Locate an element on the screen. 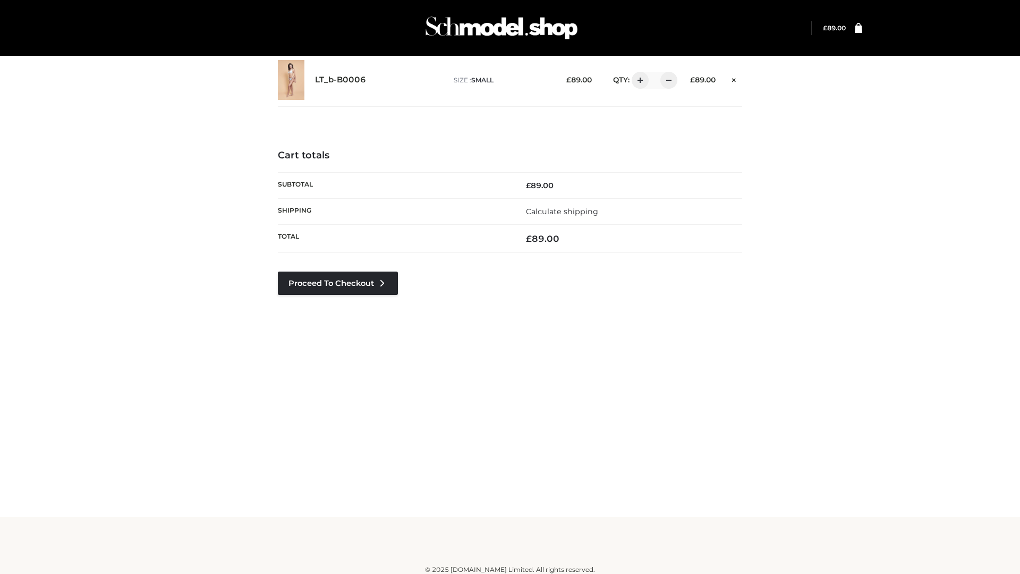 The width and height of the screenshot is (1020, 574). img: Schmodel Admin 964 is located at coordinates (502, 28).